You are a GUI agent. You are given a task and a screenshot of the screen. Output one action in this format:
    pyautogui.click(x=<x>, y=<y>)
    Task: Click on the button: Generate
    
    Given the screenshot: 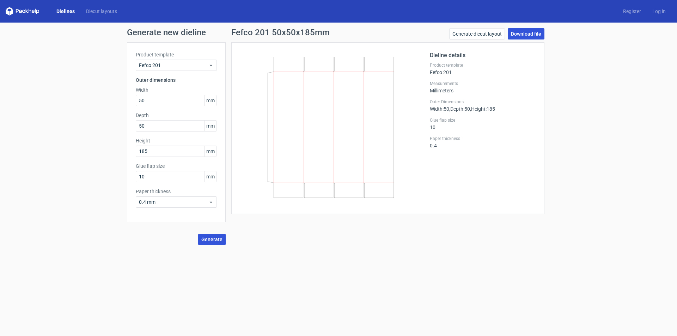 What is the action you would take?
    pyautogui.click(x=212, y=240)
    